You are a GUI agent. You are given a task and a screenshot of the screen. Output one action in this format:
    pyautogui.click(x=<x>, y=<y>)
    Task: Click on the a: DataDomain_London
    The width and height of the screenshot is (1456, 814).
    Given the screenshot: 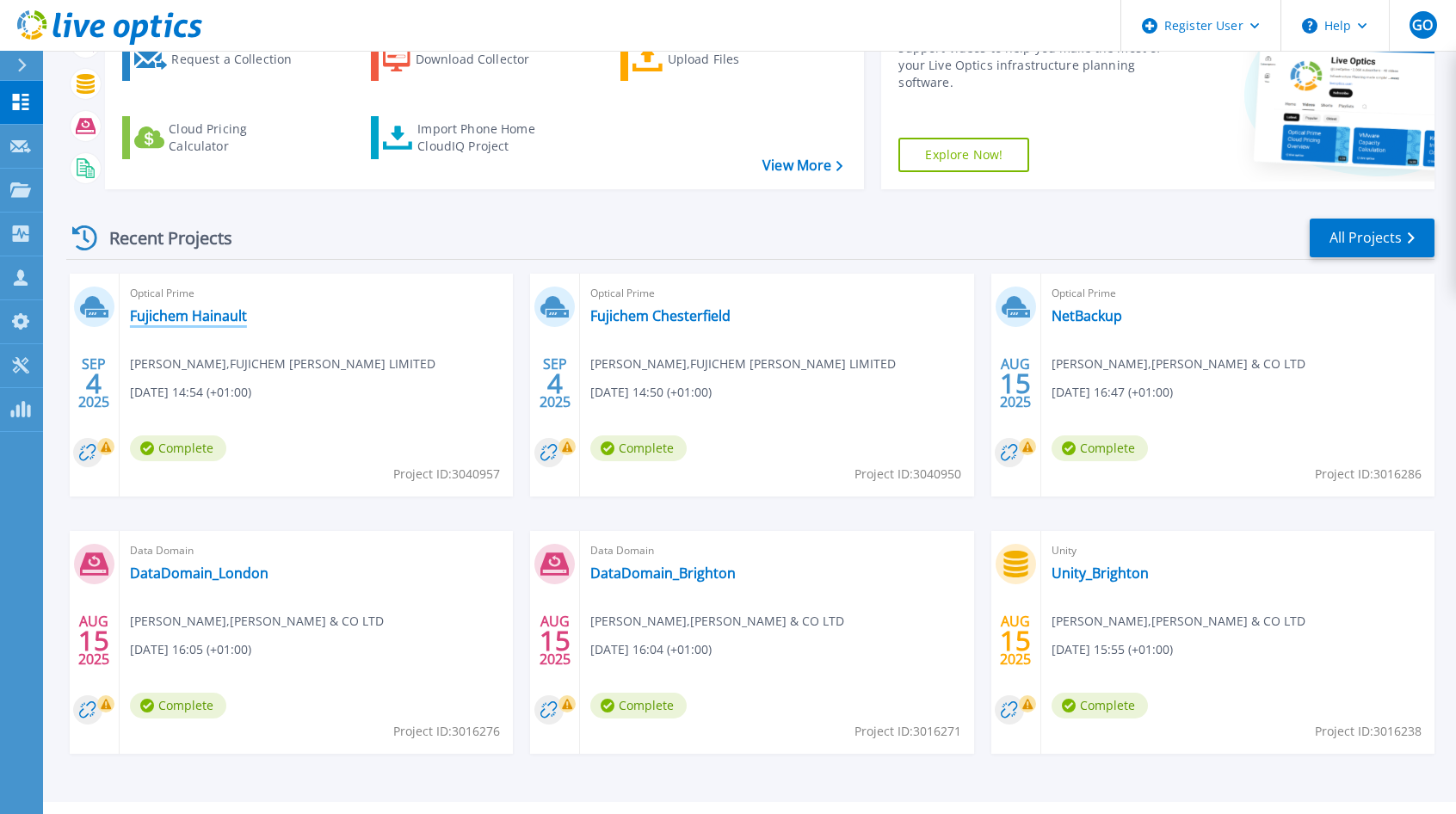 What is the action you would take?
    pyautogui.click(x=199, y=572)
    